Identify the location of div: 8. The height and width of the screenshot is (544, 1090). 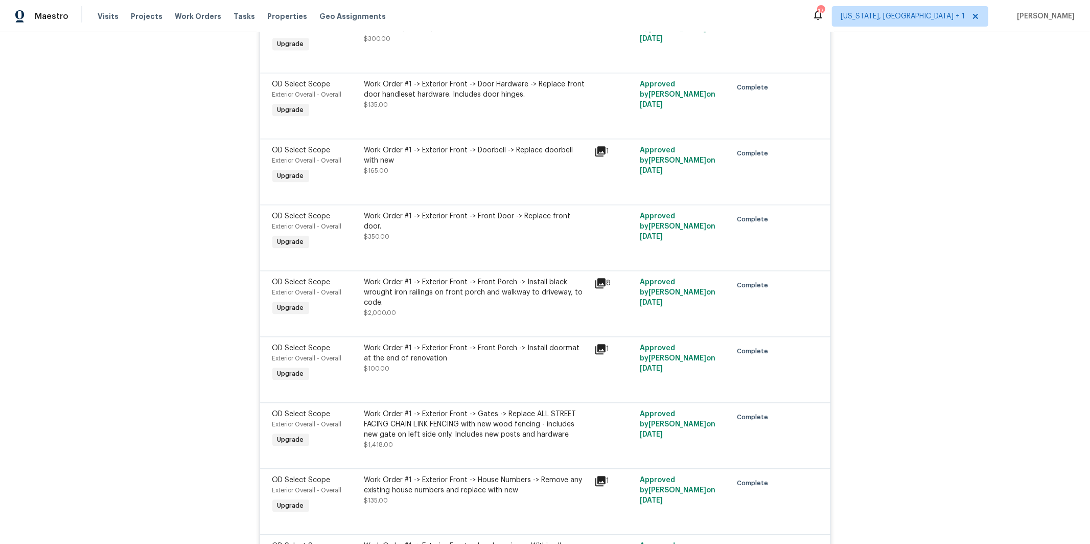
(614, 283).